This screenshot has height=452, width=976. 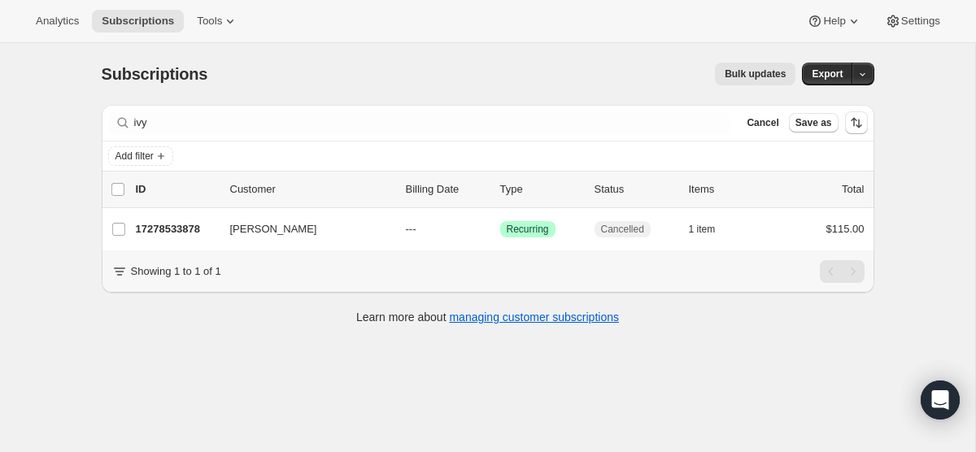 What do you see at coordinates (827, 74) in the screenshot?
I see `span: Export` at bounding box center [827, 74].